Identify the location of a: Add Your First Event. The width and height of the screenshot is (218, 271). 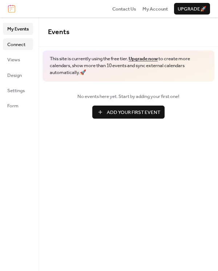
(128, 112).